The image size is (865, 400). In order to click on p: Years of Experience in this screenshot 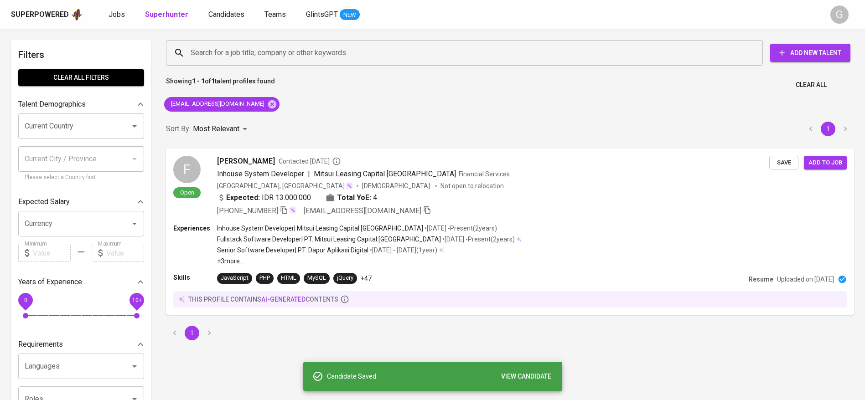, I will do `click(50, 282)`.